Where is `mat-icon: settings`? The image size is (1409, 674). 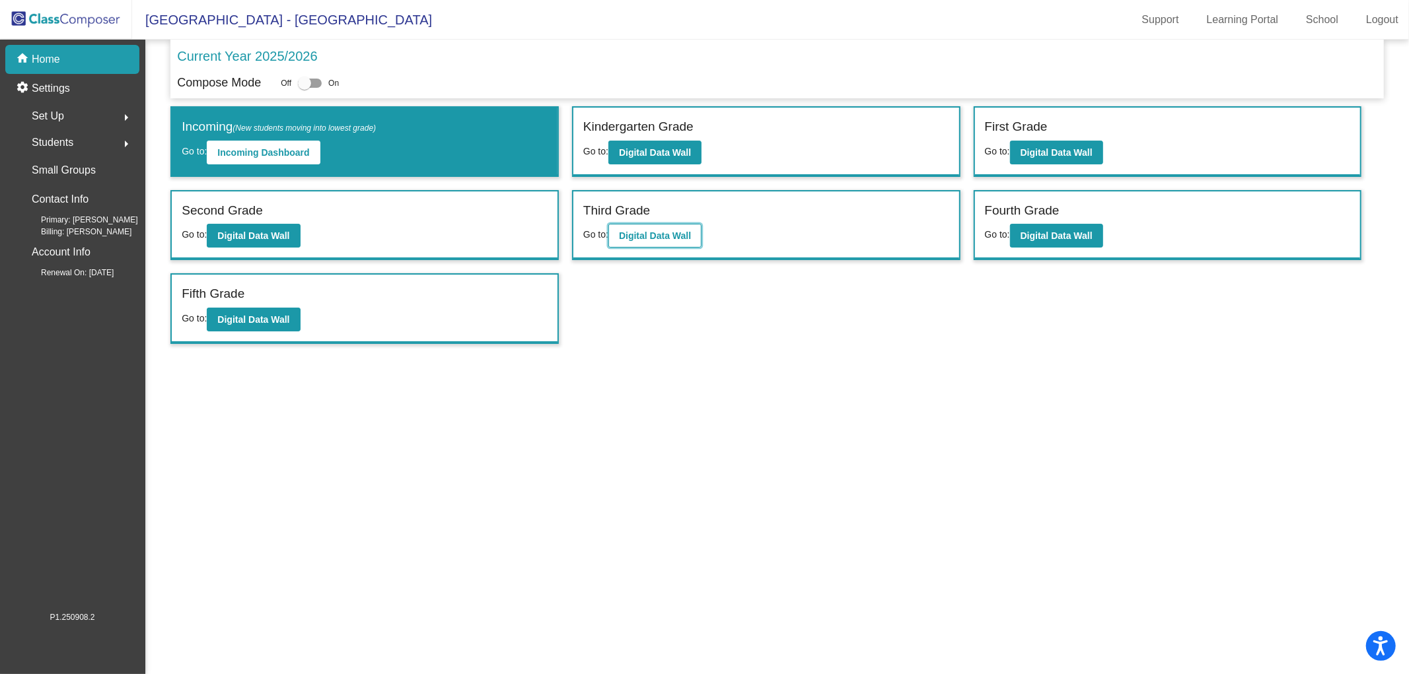
mat-icon: settings is located at coordinates (24, 89).